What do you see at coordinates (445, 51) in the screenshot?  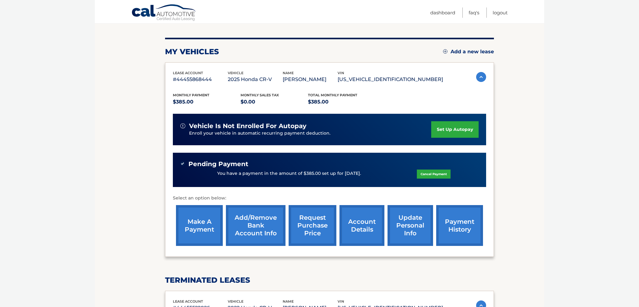 I see `img: add.svg` at bounding box center [445, 51].